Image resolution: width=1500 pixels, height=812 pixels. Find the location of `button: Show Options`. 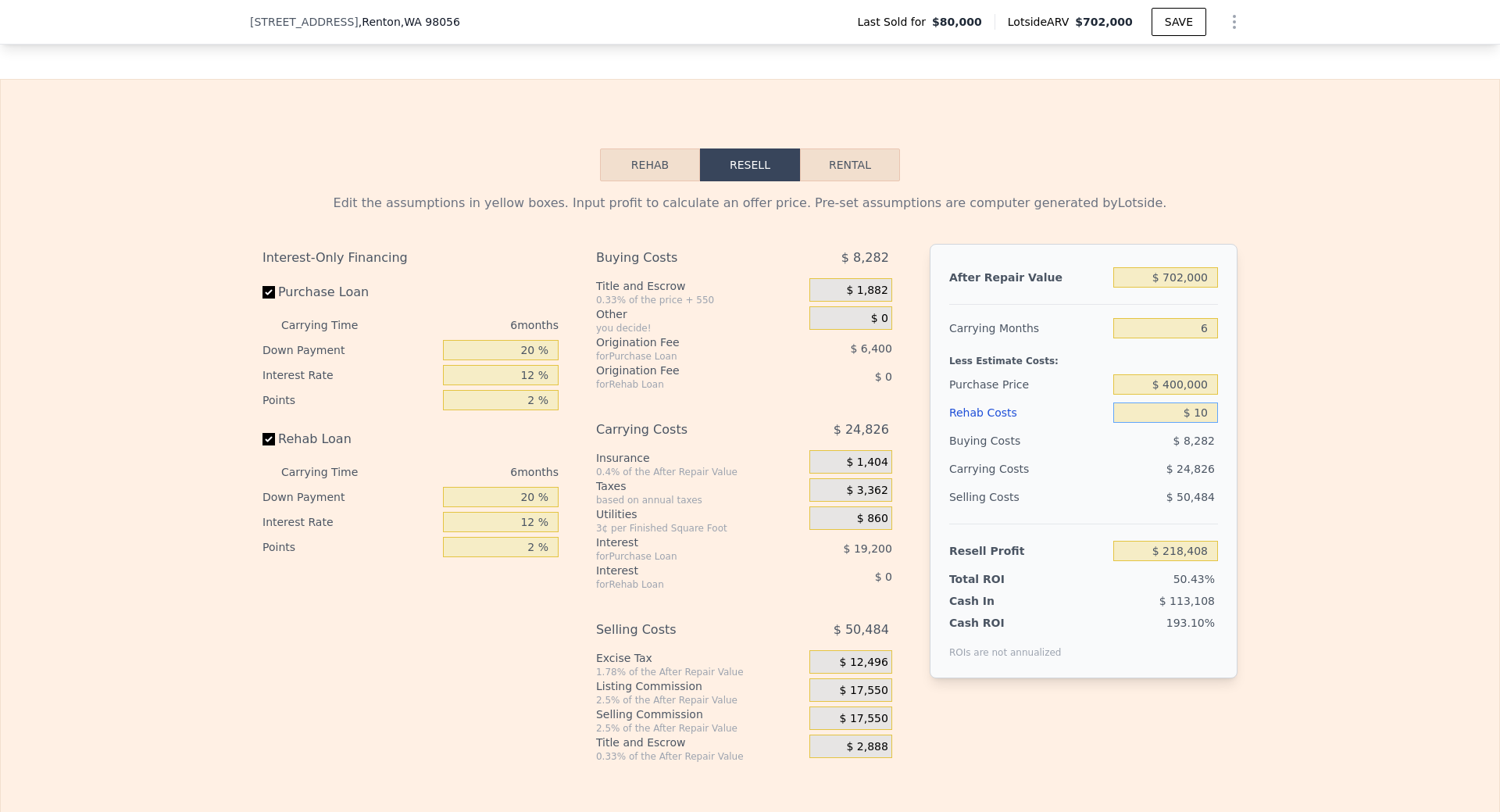

button: Show Options is located at coordinates (1234, 22).